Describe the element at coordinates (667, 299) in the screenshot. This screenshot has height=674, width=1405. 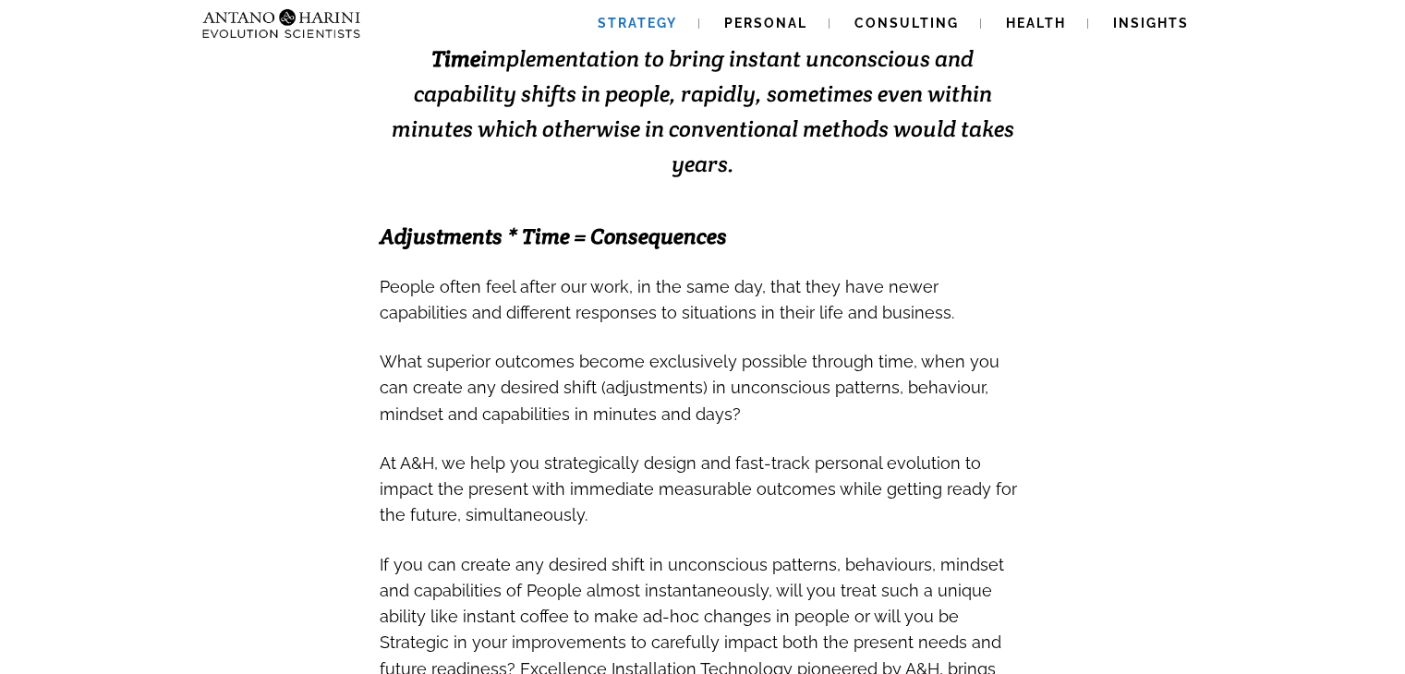
I see `span: People often feel after our work, in the same day, that they have newer capabilities and differen...` at that location.